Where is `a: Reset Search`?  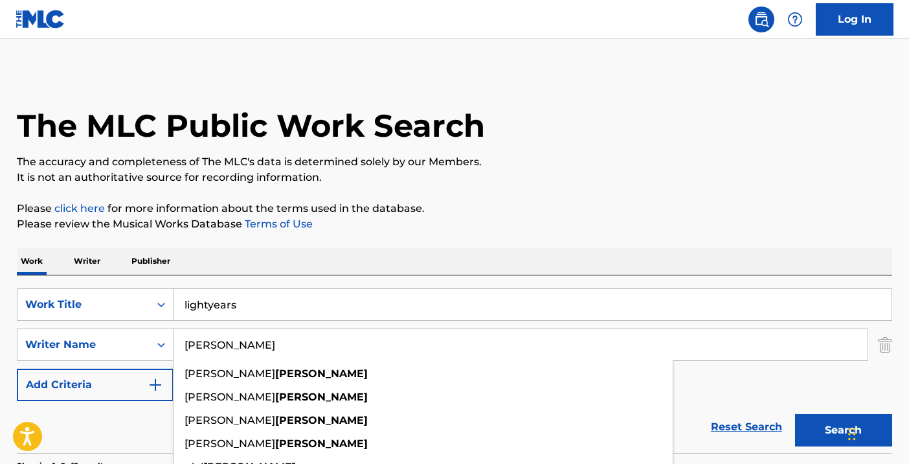 a: Reset Search is located at coordinates (747, 427).